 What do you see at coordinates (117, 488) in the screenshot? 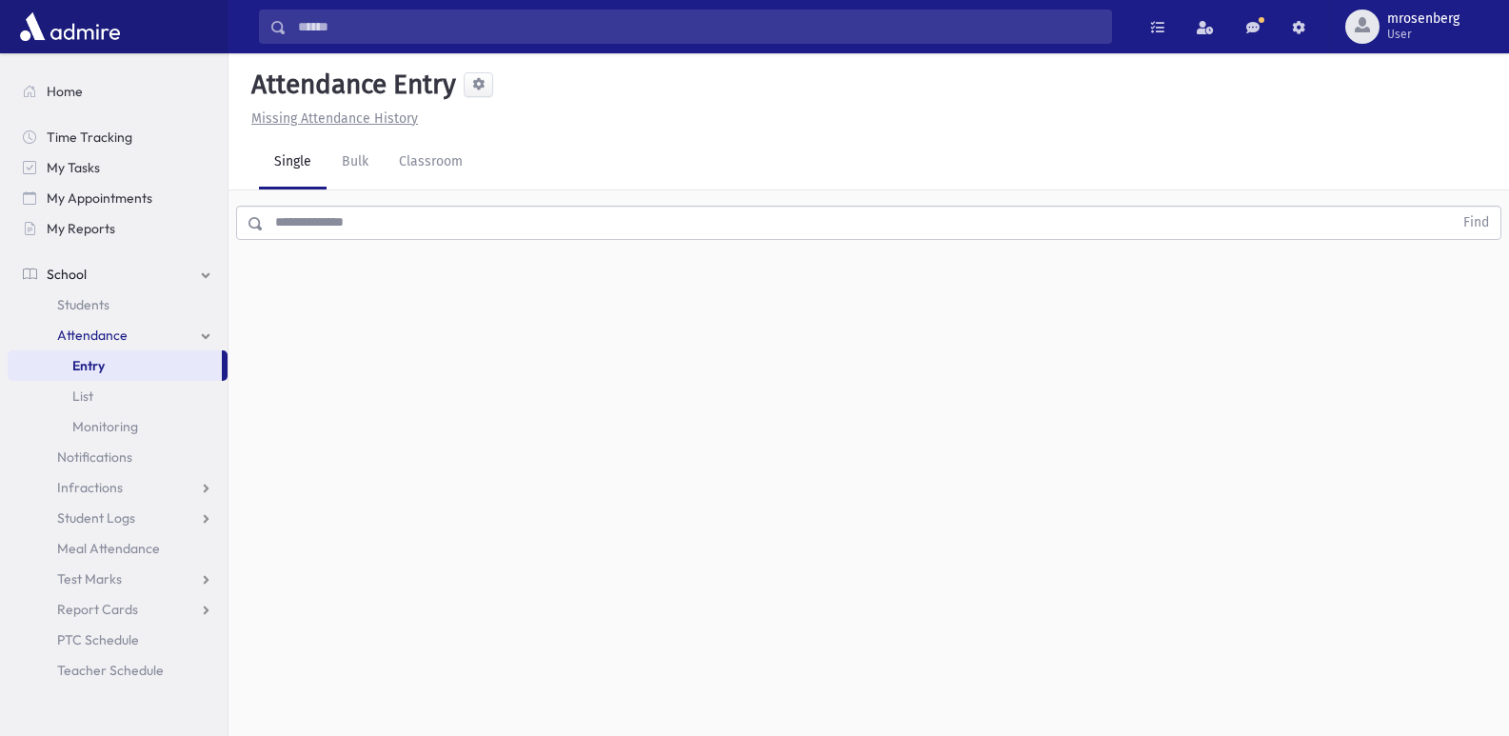
I see `a: Infractions` at bounding box center [117, 488].